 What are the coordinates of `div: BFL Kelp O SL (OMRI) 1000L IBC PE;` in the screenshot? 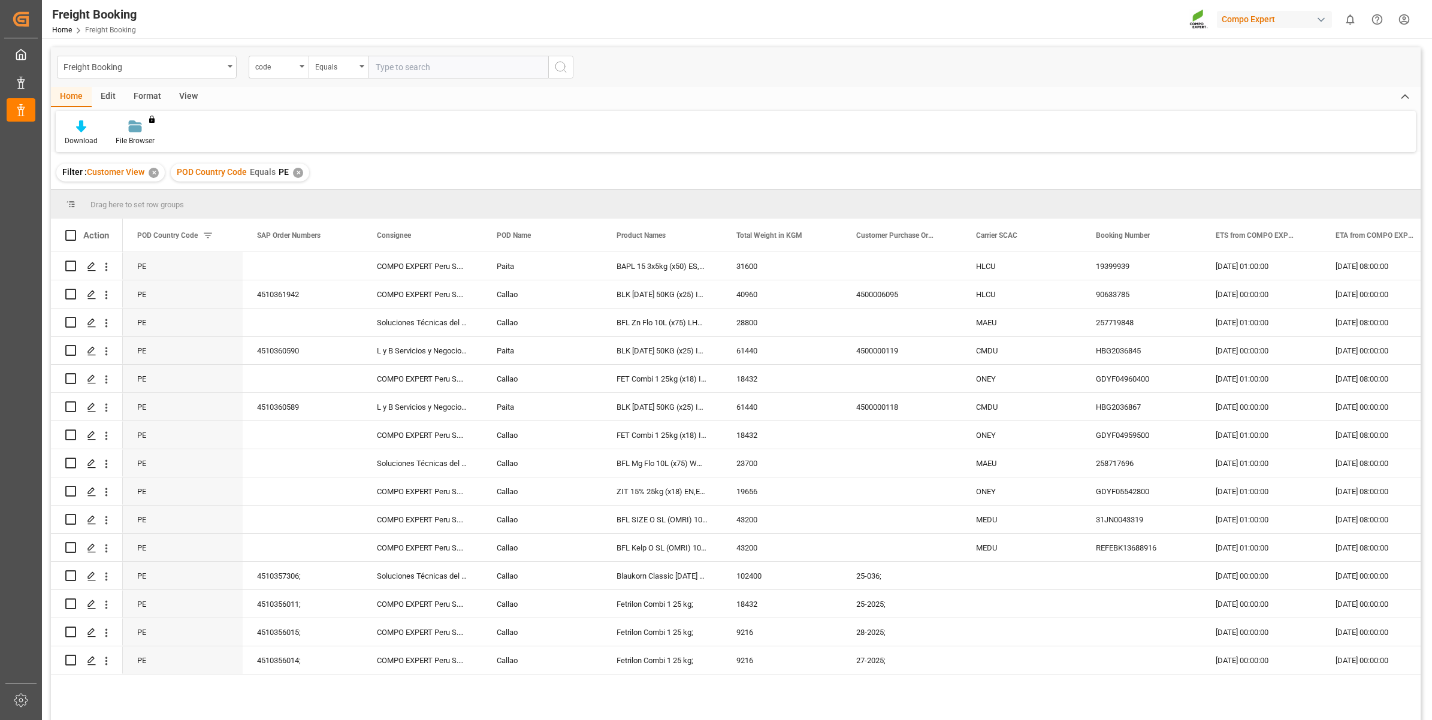 It's located at (662, 548).